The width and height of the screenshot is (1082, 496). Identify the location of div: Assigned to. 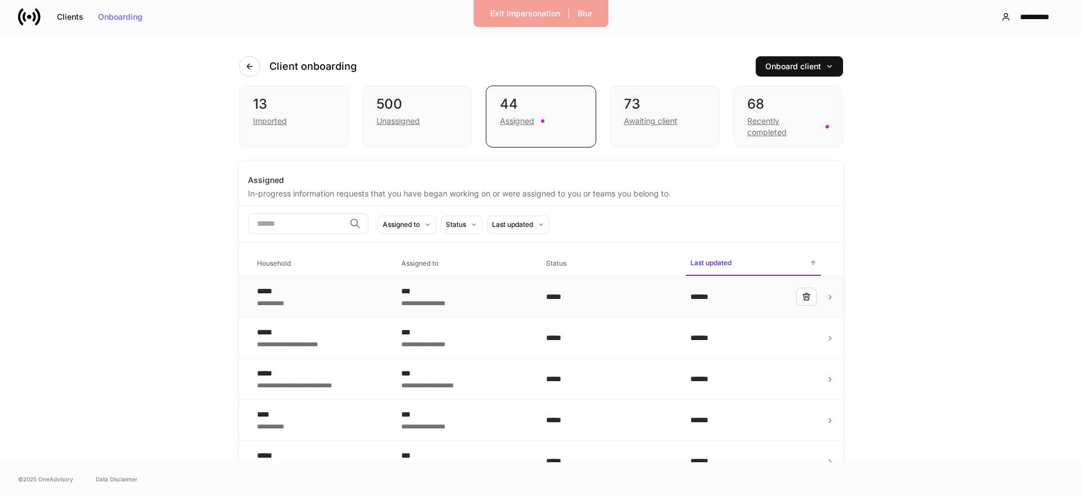
(401, 224).